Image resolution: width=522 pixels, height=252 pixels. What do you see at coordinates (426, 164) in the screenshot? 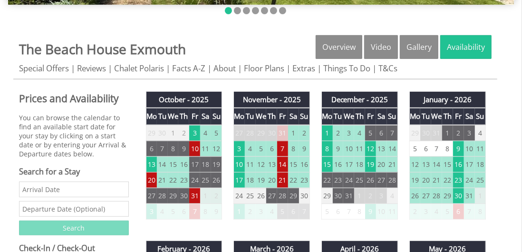
I see `td: 13` at bounding box center [426, 164].